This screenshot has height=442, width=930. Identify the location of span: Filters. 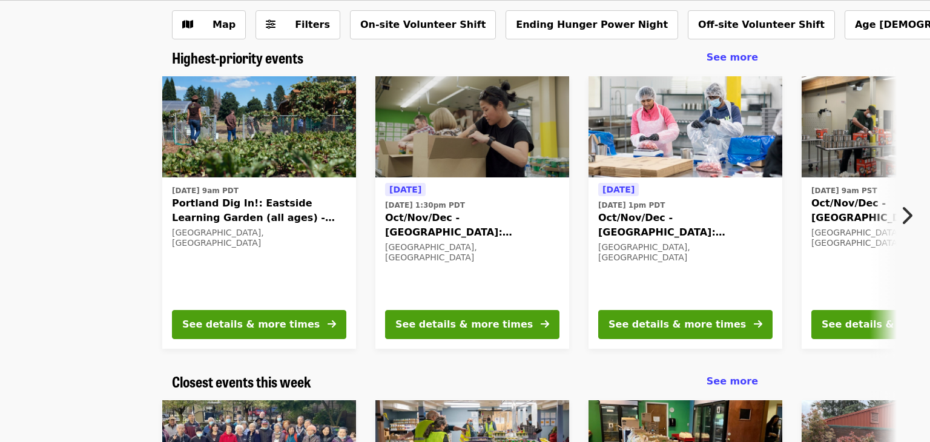
(313, 24).